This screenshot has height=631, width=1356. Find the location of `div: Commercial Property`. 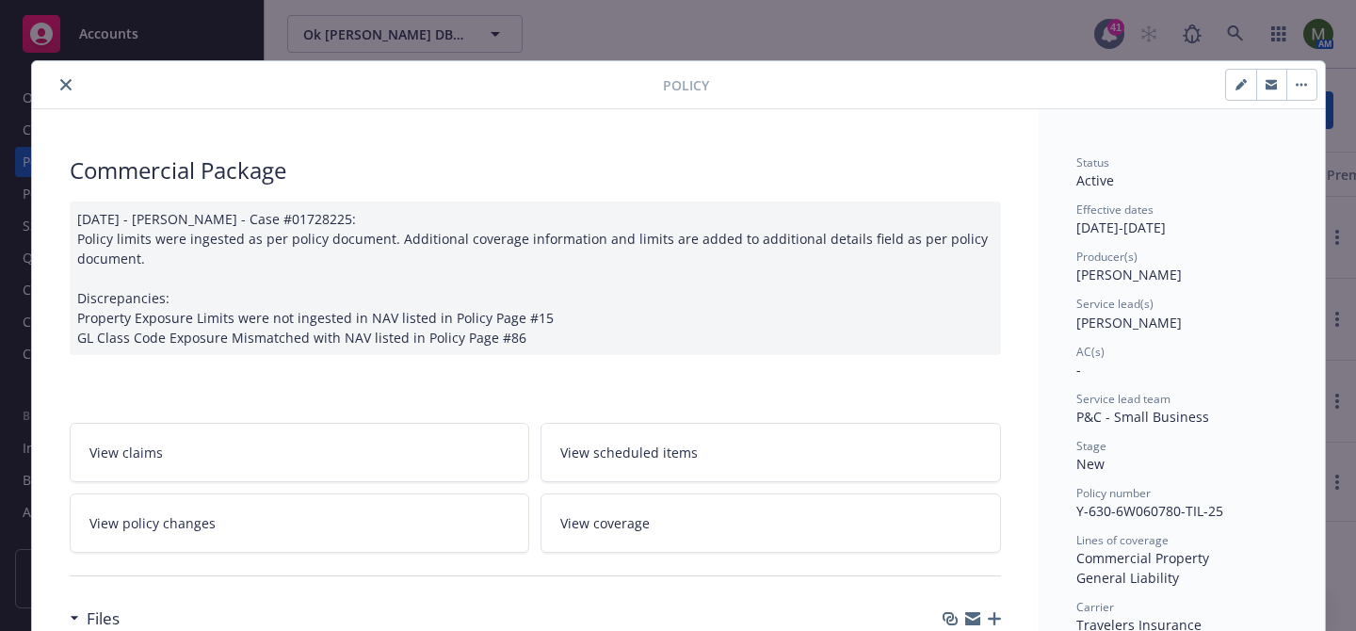

div: Commercial Property is located at coordinates (1182, 557).